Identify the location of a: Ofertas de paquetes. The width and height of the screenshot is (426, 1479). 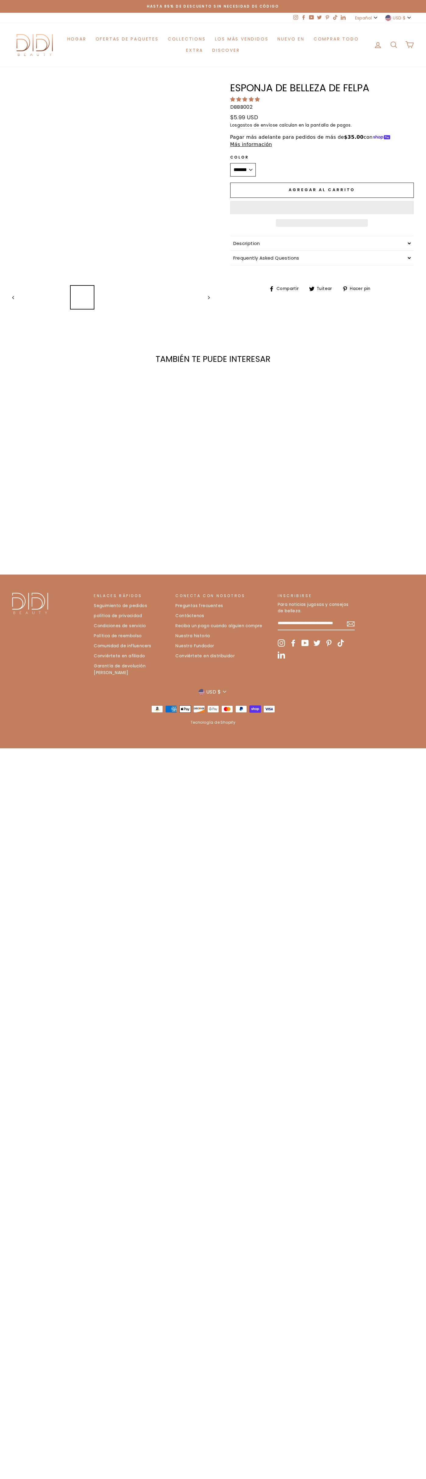
(127, 39).